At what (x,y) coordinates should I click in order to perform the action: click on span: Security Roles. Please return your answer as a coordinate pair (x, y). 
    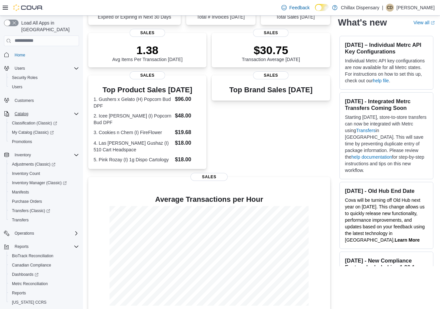
    Looking at the image, I should click on (25, 78).